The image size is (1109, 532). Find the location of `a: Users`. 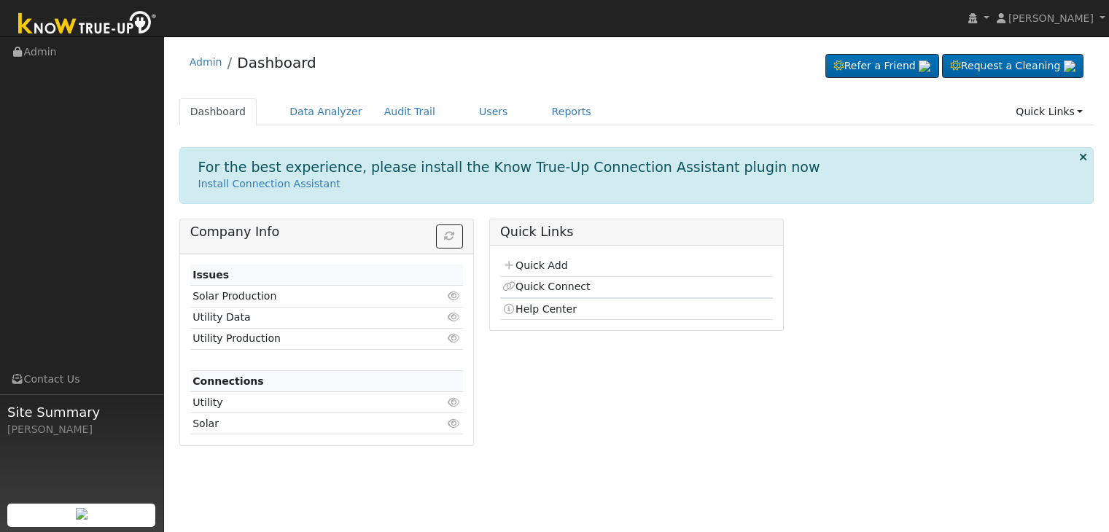

a: Users is located at coordinates (493, 112).